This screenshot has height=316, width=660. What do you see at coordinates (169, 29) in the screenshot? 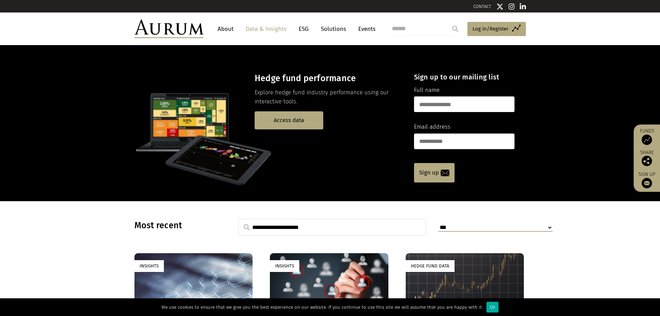
I see `img: Aurum` at bounding box center [169, 29].